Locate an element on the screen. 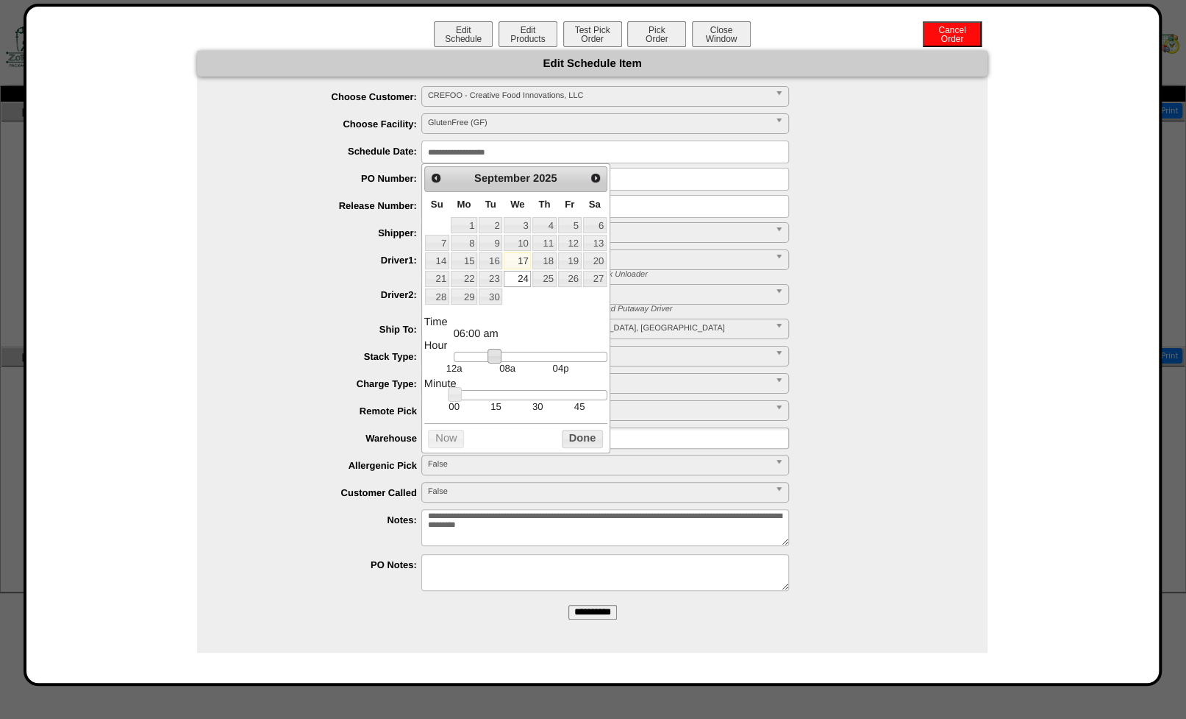  span: Next is located at coordinates (596, 178).